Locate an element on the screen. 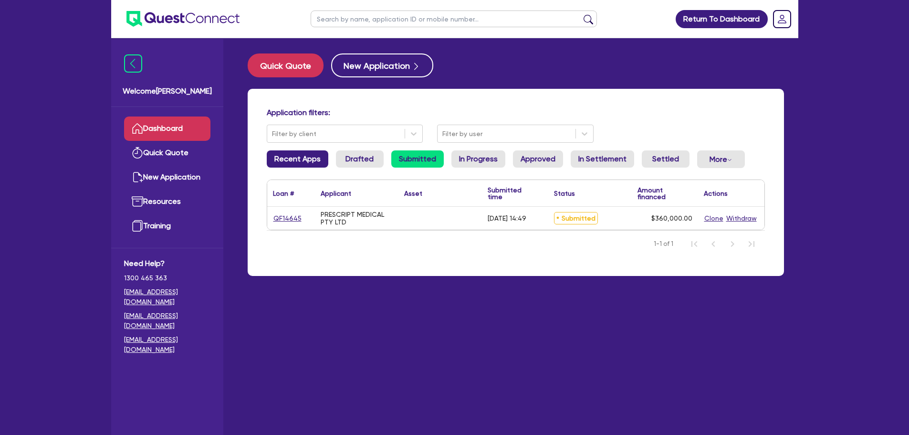 This screenshot has height=435, width=909. button: First Page is located at coordinates (694, 244).